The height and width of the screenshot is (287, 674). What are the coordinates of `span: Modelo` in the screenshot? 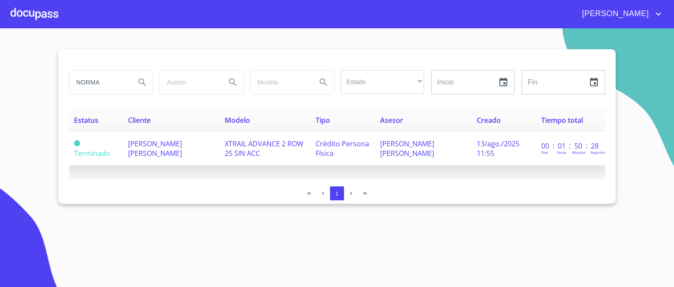 It's located at (237, 120).